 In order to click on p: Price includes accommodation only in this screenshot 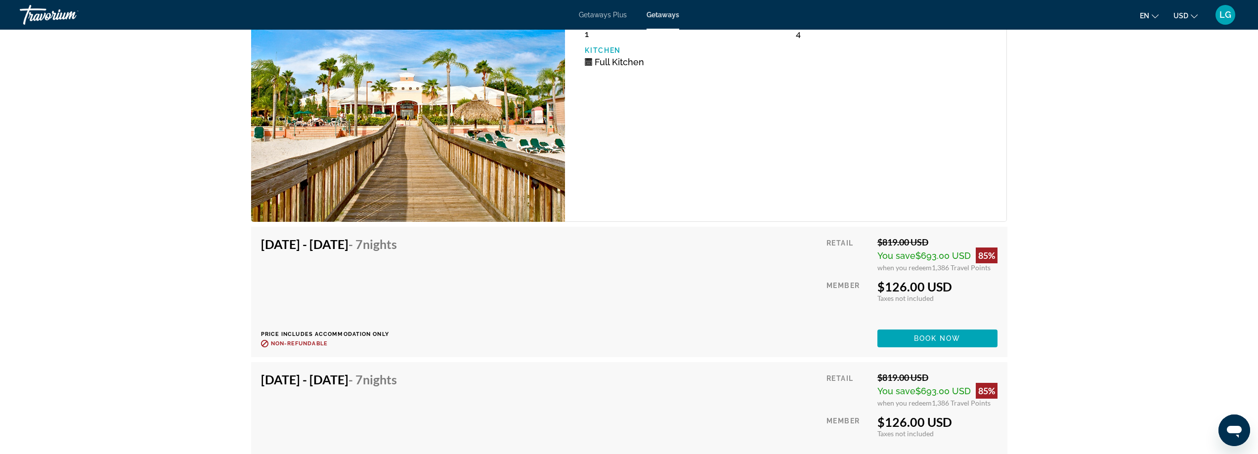, I will do `click(333, 334)`.